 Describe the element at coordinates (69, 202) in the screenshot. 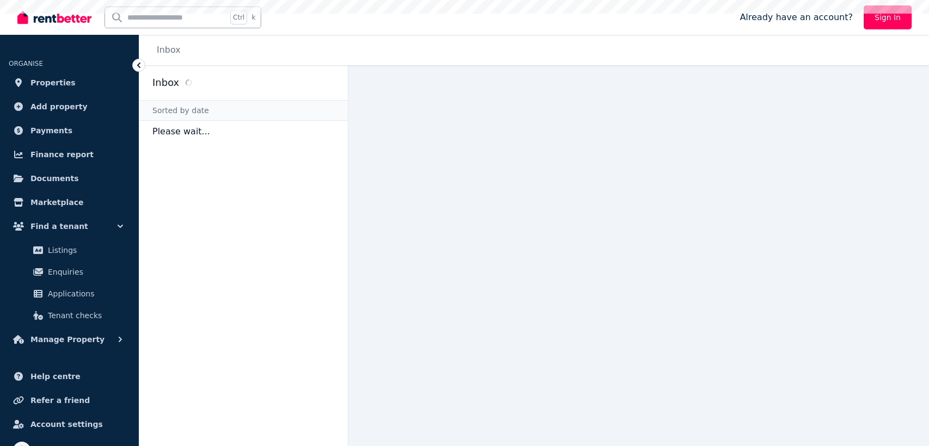

I see `a: Marketplace` at that location.